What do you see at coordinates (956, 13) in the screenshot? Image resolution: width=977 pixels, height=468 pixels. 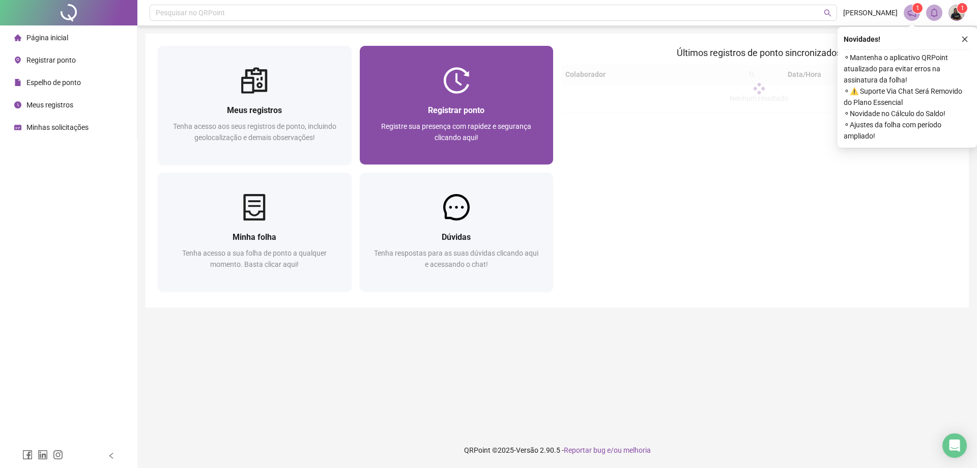 I see `img: 83527` at bounding box center [956, 13].